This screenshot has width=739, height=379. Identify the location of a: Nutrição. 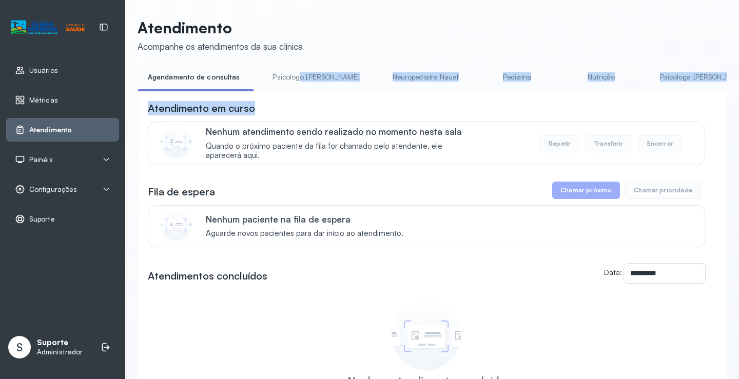
(601, 77).